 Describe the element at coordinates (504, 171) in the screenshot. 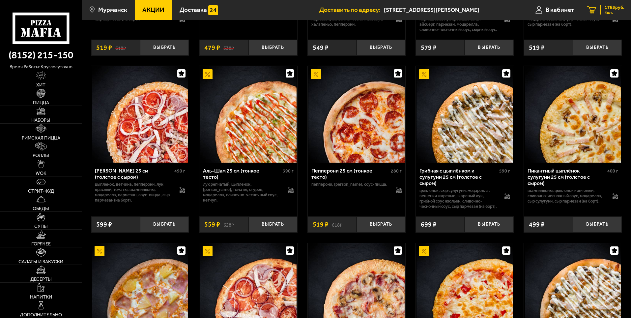

I see `span: 590 г` at that location.